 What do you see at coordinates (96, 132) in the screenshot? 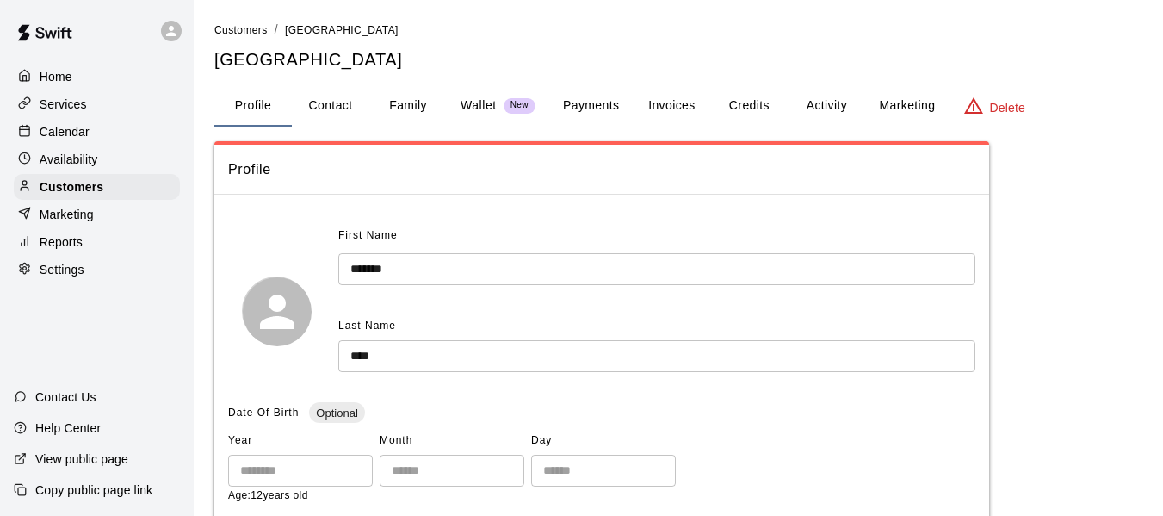
I see `a: Calendar` at bounding box center [96, 132].